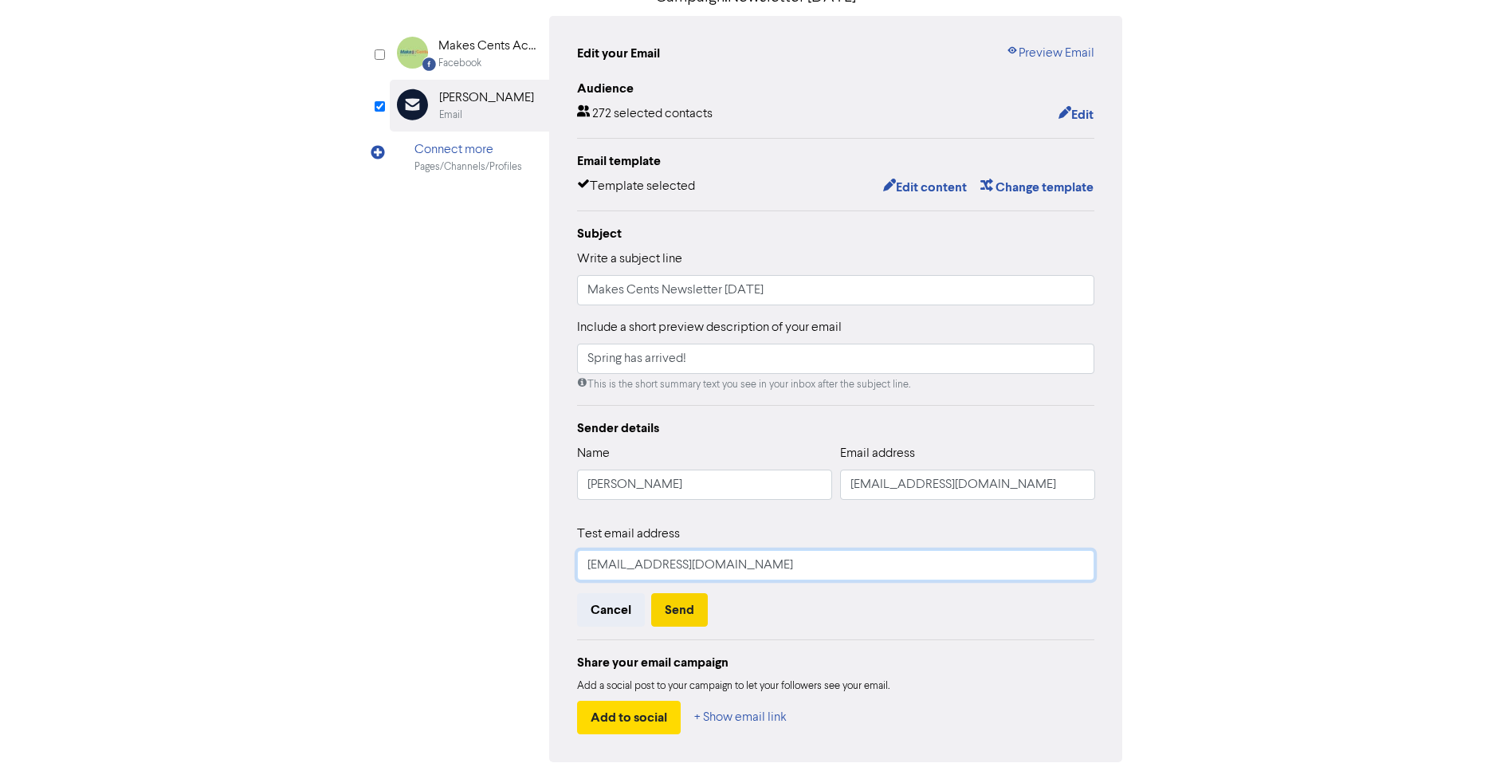 Image resolution: width=1512 pixels, height=767 pixels. I want to click on img: Facebook, so click(412, 53).